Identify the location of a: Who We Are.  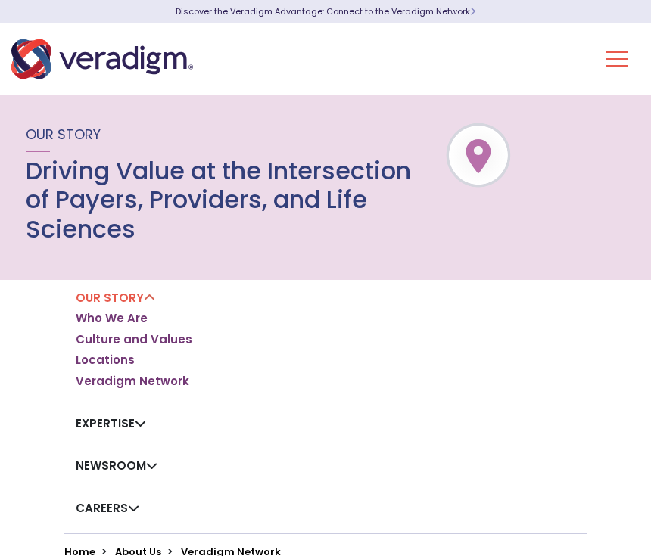
(111, 319).